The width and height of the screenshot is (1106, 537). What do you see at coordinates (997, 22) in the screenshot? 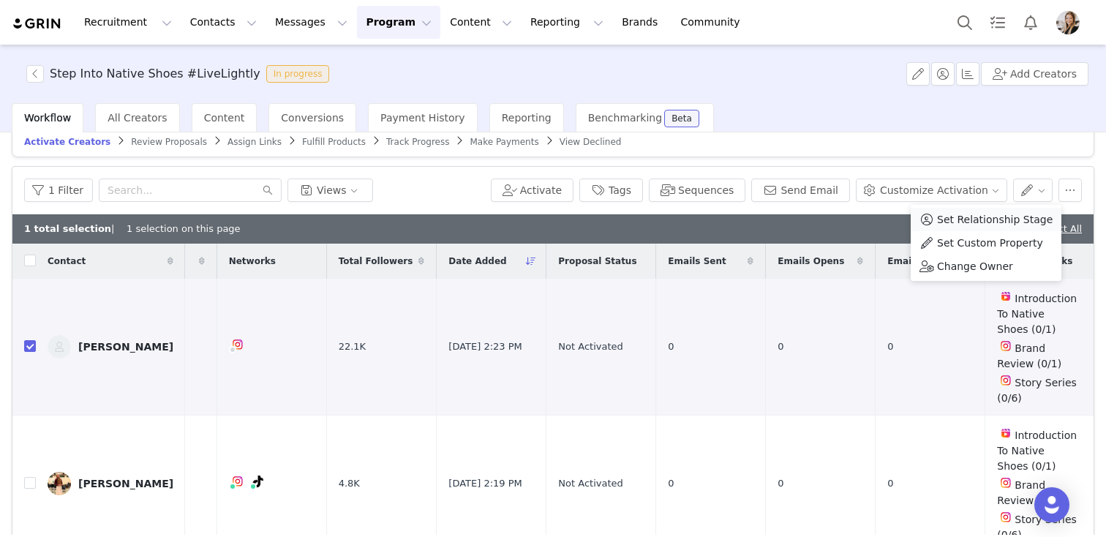
I see `a: Tasks` at bounding box center [997, 22].